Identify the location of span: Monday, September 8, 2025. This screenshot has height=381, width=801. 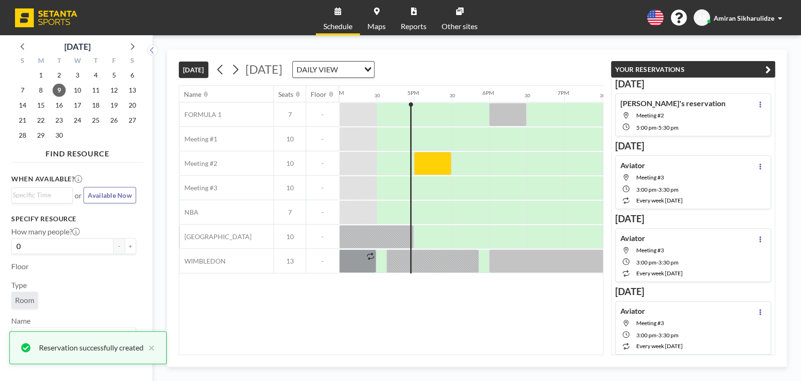
(41, 90).